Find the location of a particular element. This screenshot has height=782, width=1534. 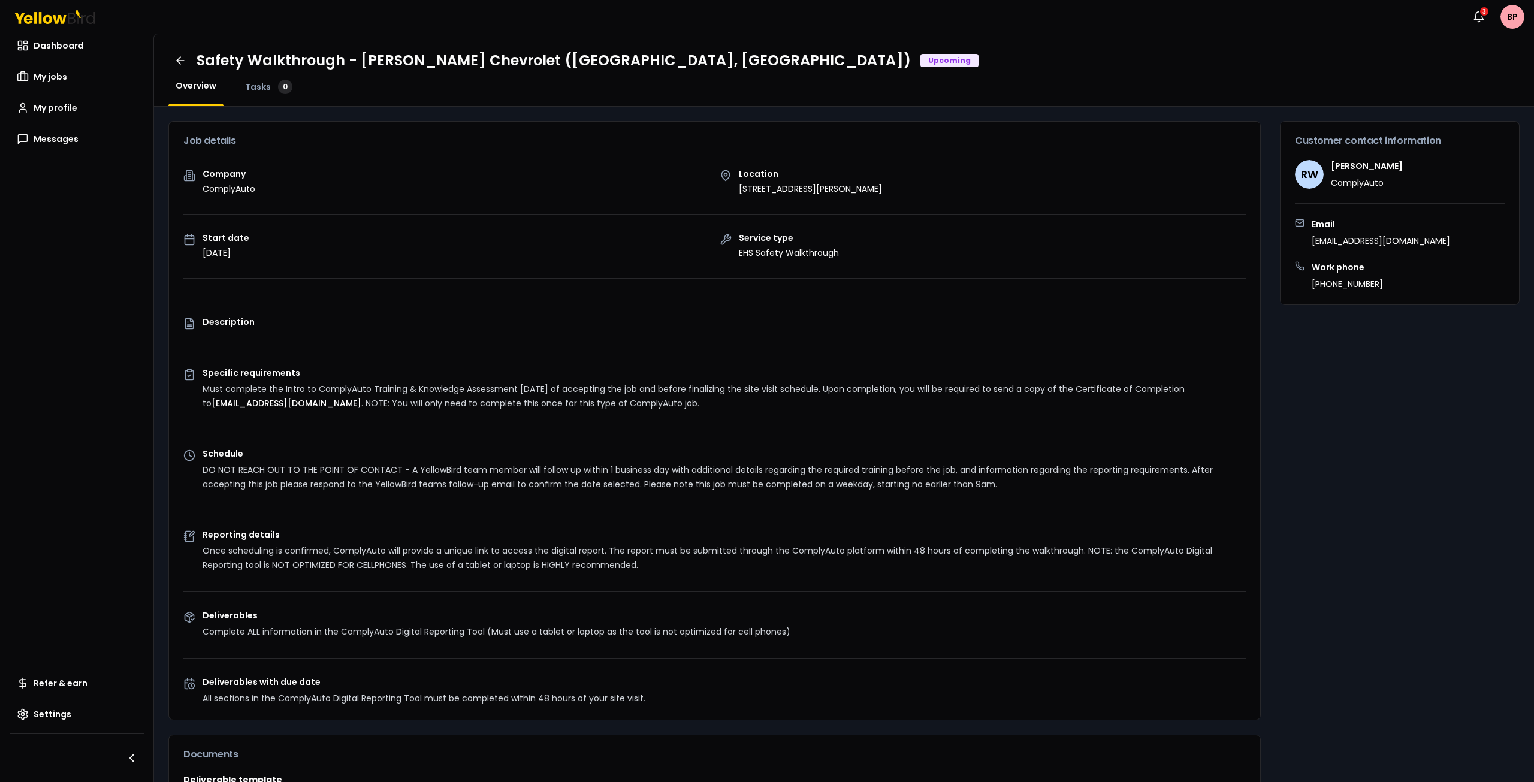

p: Reporting details is located at coordinates (724, 534).